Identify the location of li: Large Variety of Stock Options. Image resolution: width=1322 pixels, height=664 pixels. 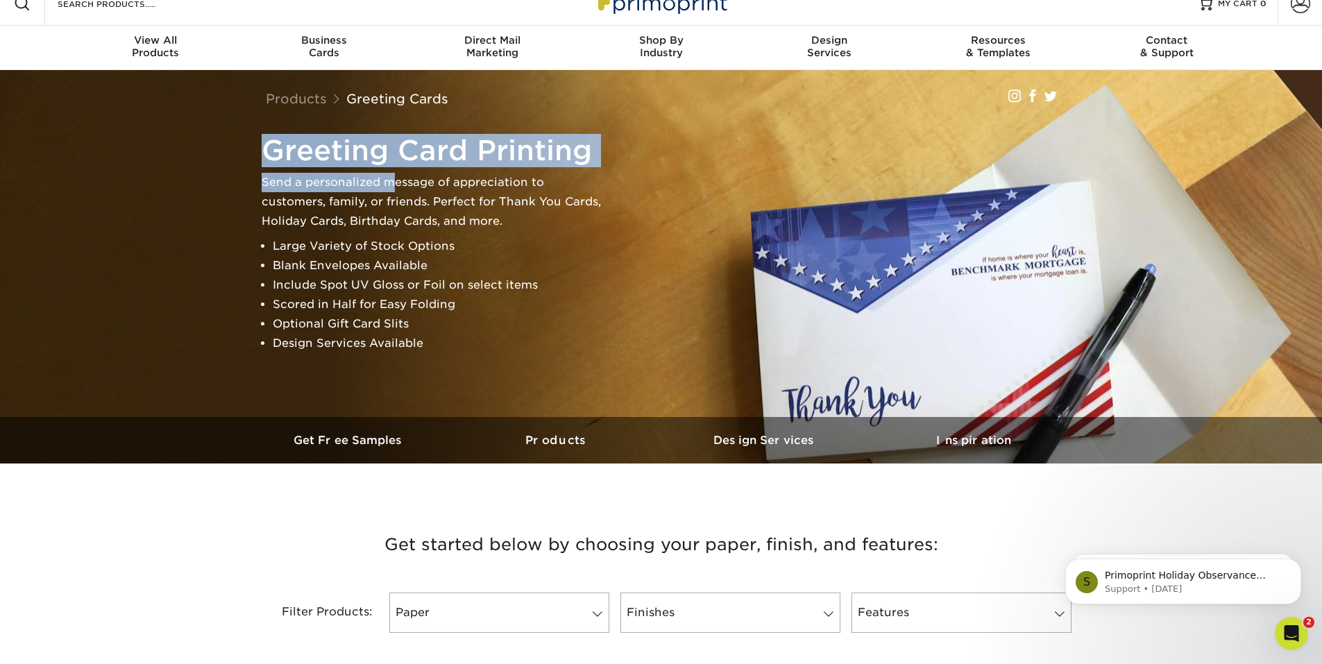
(441, 246).